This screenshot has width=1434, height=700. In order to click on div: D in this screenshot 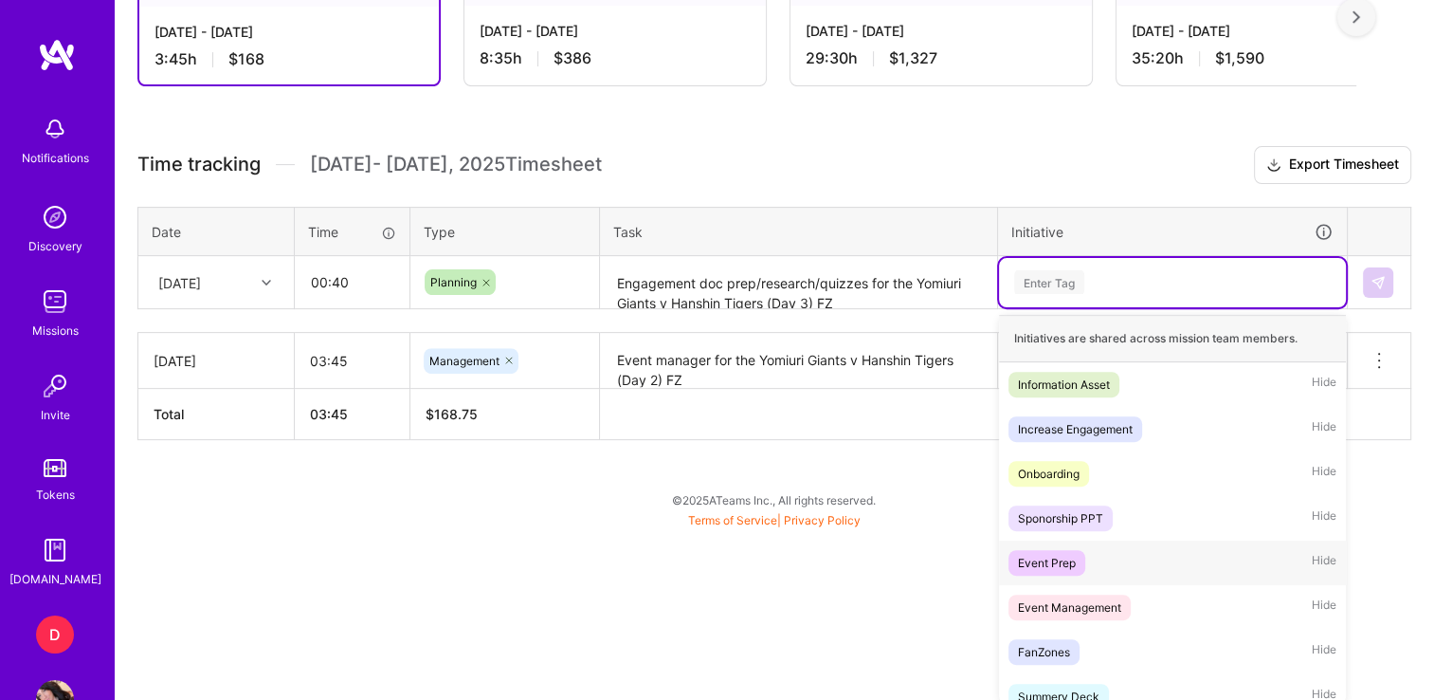, I will do `click(55, 634)`.